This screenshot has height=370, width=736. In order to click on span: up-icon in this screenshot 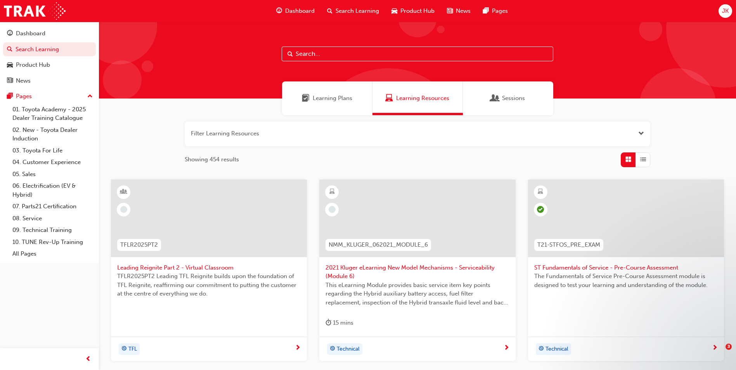, I will do `click(90, 97)`.